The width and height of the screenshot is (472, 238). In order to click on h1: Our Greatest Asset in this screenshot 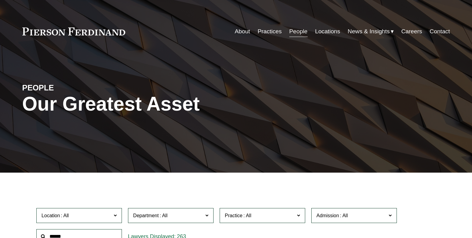, I will do `click(165, 104)`.